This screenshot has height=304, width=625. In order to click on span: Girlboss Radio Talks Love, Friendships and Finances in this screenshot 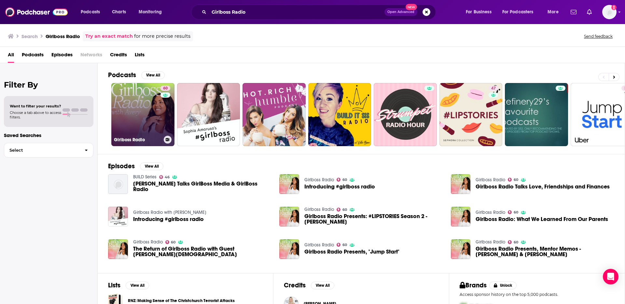, I will do `click(543, 187)`.